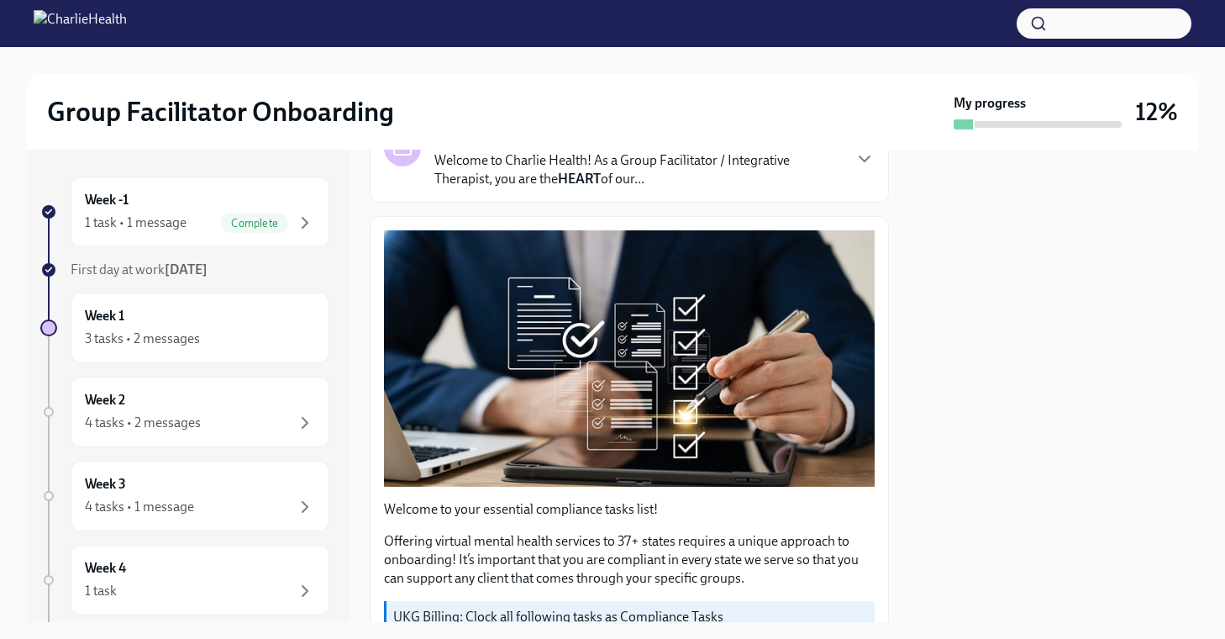 The image size is (1225, 639). Describe the element at coordinates (630, 617) in the screenshot. I see `p: UKG Billing: Clock all following tasks as Compliance Tasks` at that location.